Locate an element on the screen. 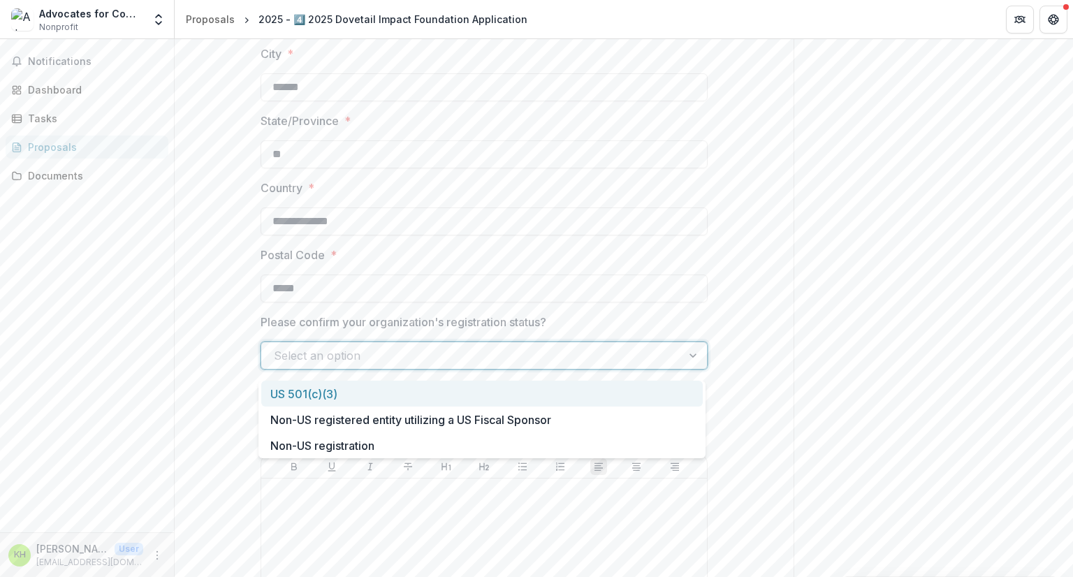 The image size is (1073, 577). button: Notifications is located at coordinates (87, 61).